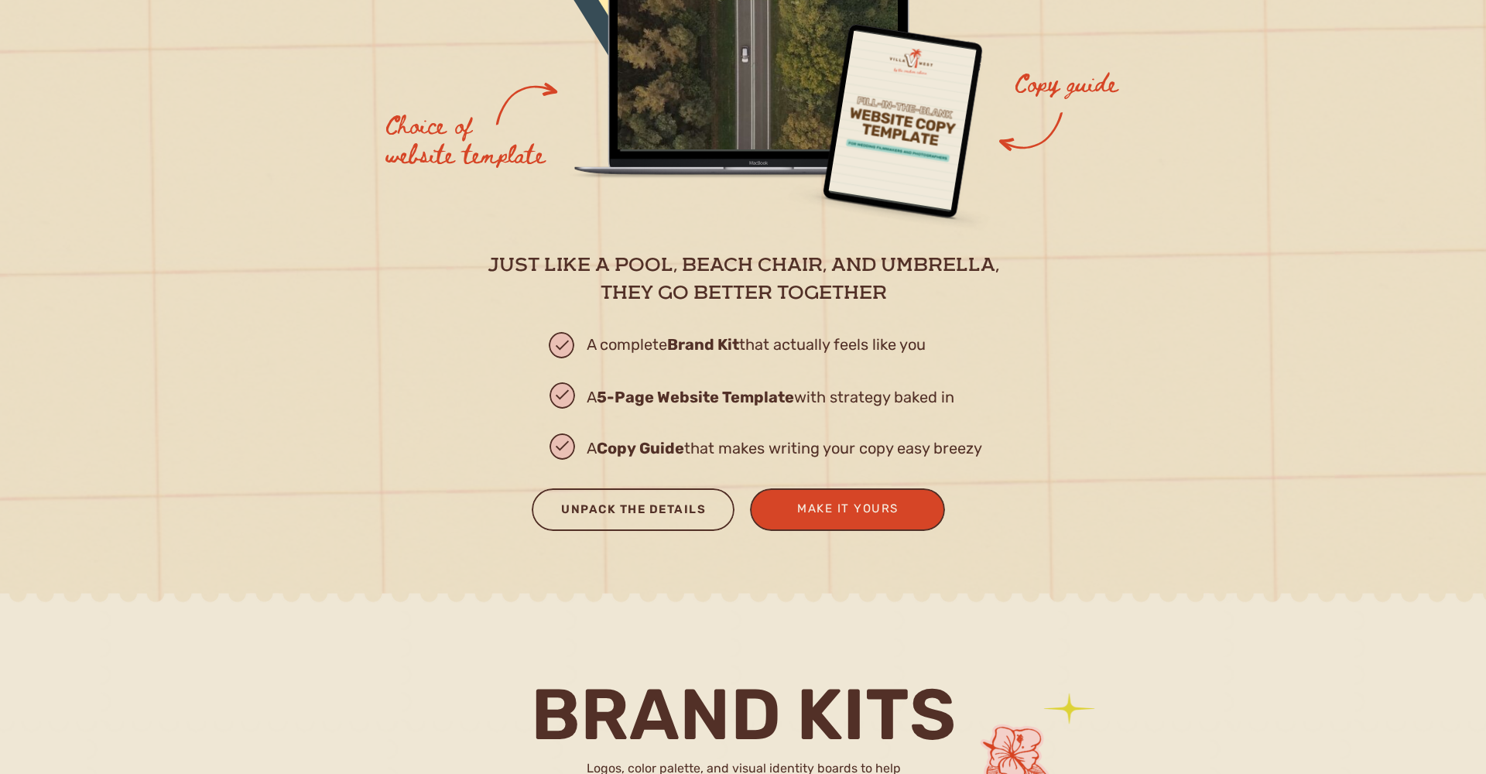 This screenshot has width=1486, height=774. Describe the element at coordinates (848, 509) in the screenshot. I see `a: Make It Yours` at that location.